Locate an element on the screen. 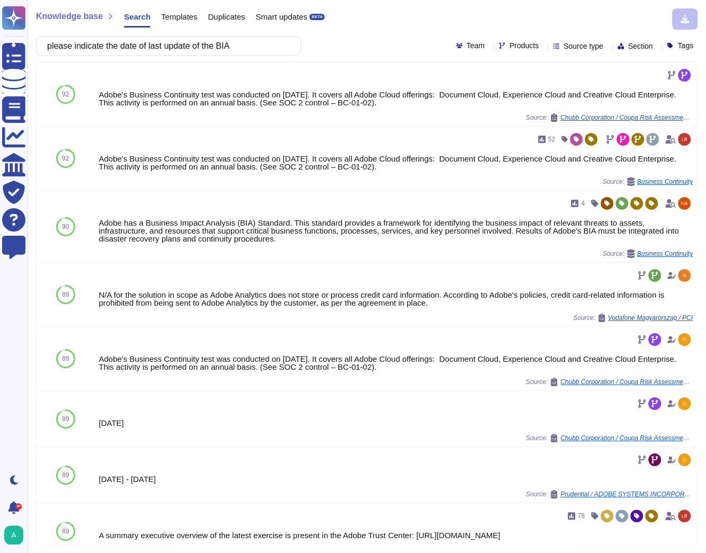 The width and height of the screenshot is (706, 553). span: Vodafone Magyarorszag / PCI is located at coordinates (651, 318).